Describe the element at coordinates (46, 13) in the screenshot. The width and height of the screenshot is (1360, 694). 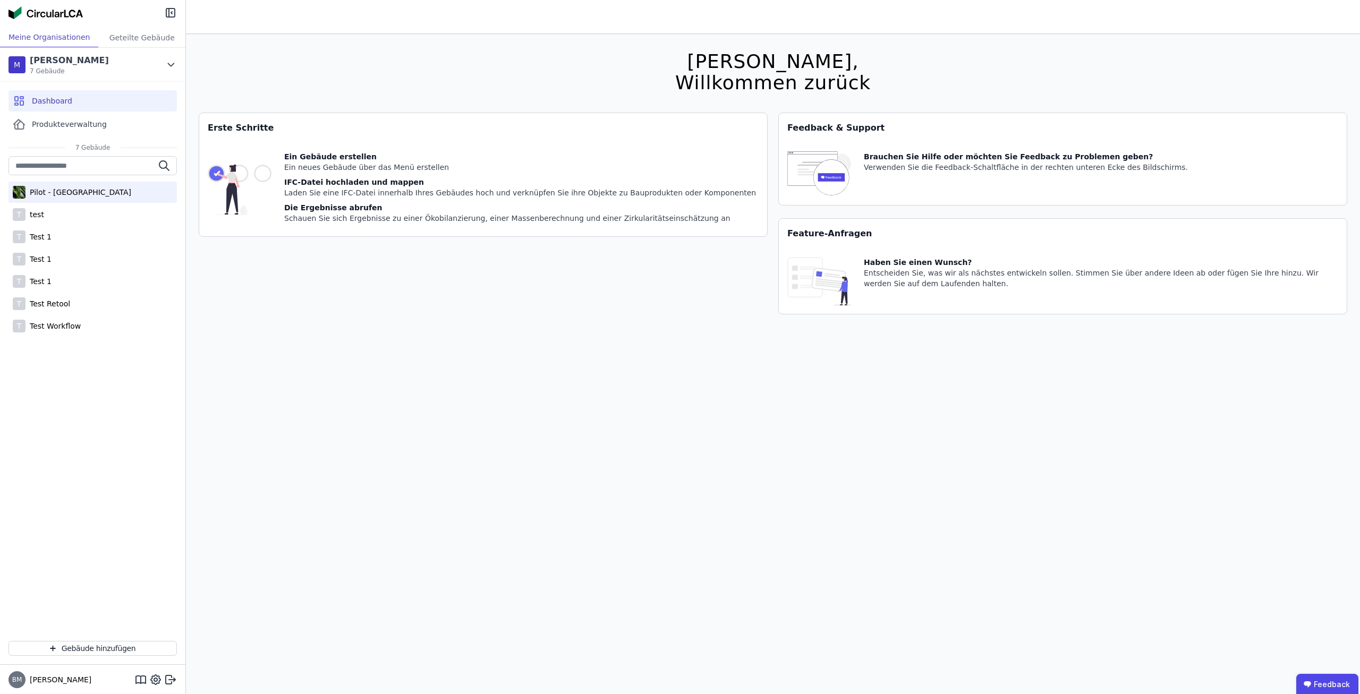
I see `img: Concular` at that location.